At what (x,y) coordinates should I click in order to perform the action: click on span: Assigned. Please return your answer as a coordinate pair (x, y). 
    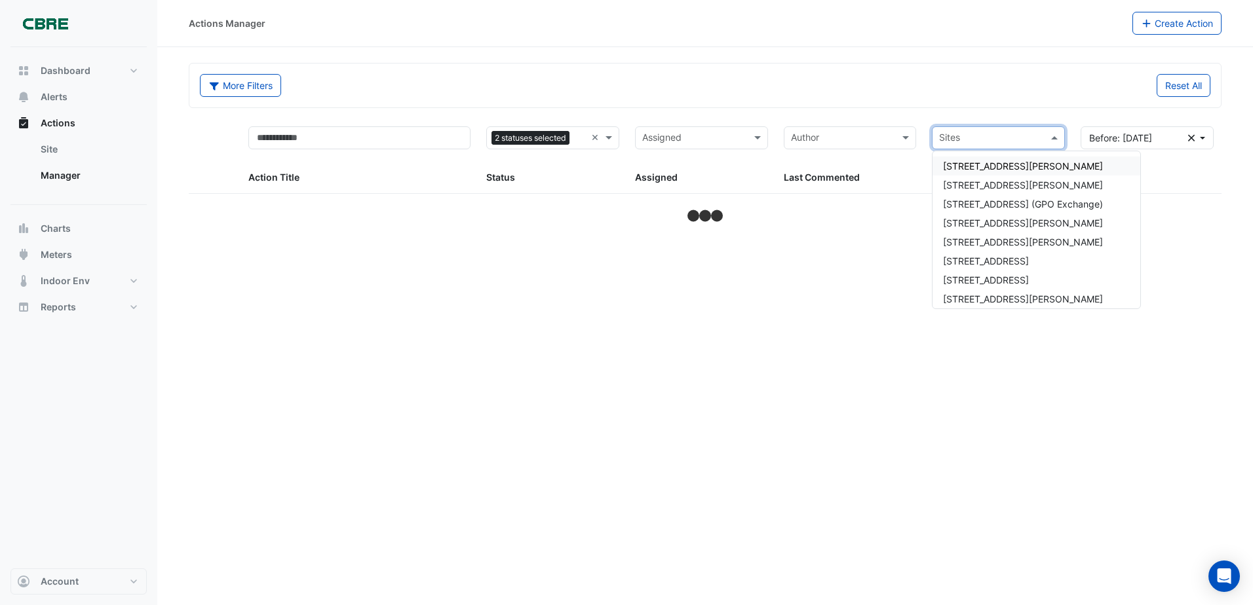
    Looking at the image, I should click on (656, 177).